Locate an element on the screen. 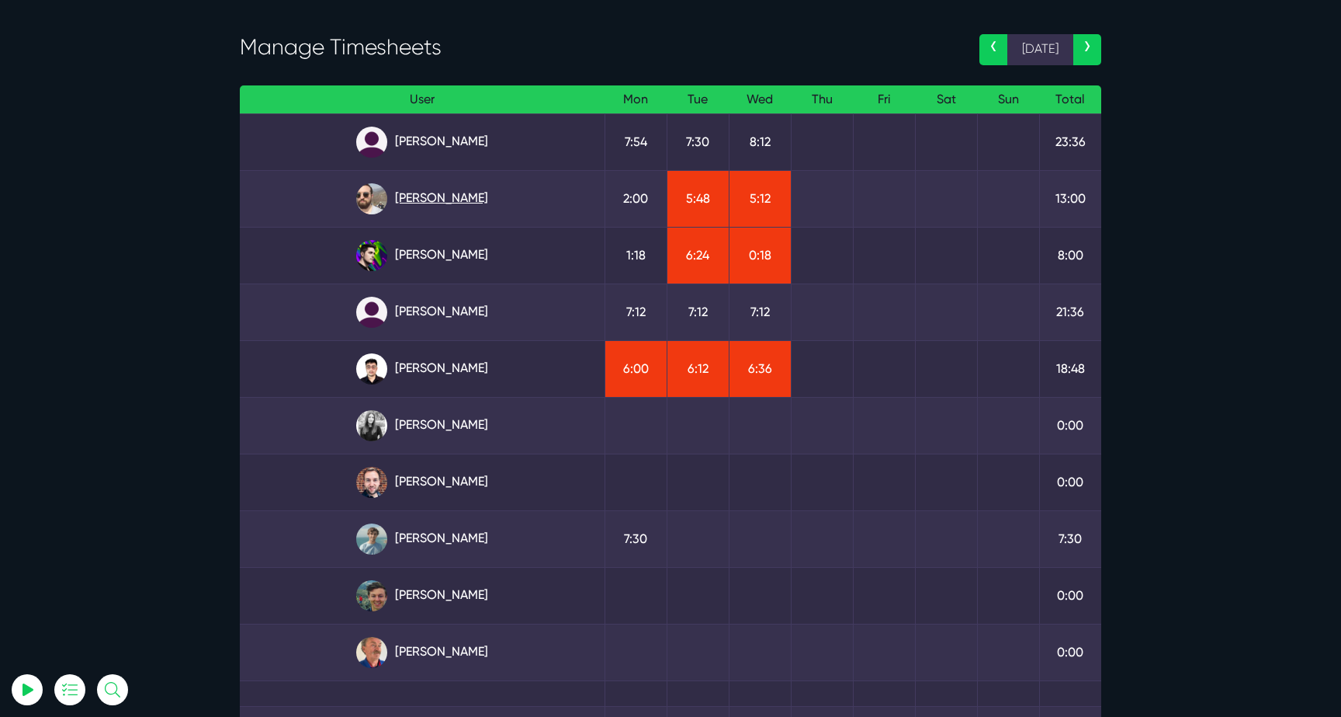  td: 13:00 is located at coordinates (1070, 198).